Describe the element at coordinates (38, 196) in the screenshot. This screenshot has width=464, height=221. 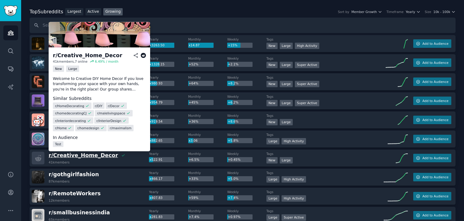
I see `img: RemoteWorkers` at that location.